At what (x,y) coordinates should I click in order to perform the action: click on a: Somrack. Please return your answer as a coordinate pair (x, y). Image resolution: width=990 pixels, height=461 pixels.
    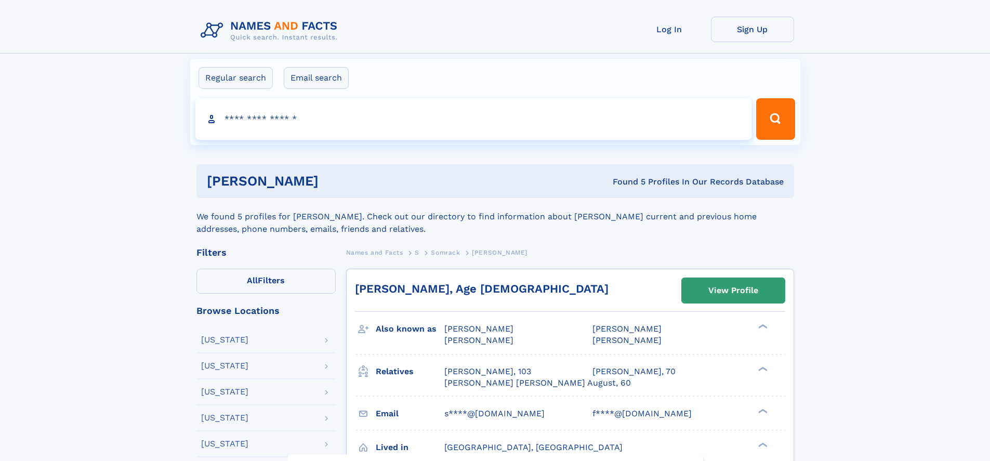
    Looking at the image, I should click on (446, 252).